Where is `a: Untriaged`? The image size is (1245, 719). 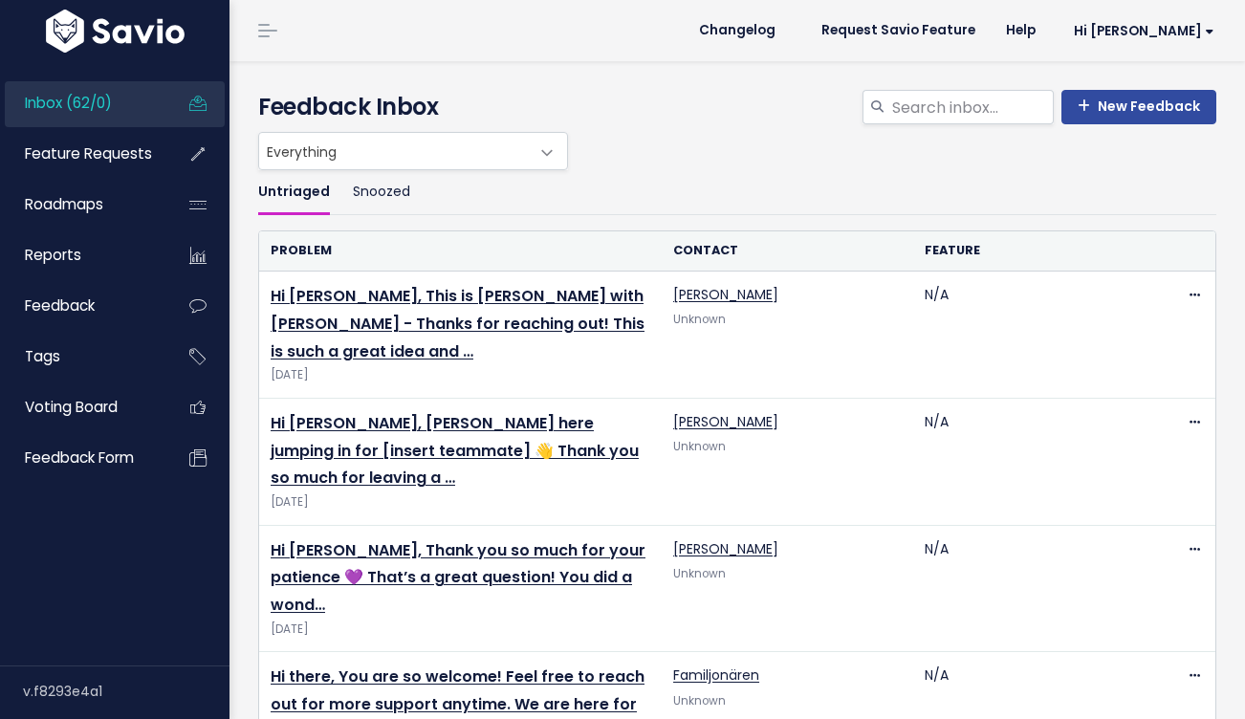
a: Untriaged is located at coordinates (294, 192).